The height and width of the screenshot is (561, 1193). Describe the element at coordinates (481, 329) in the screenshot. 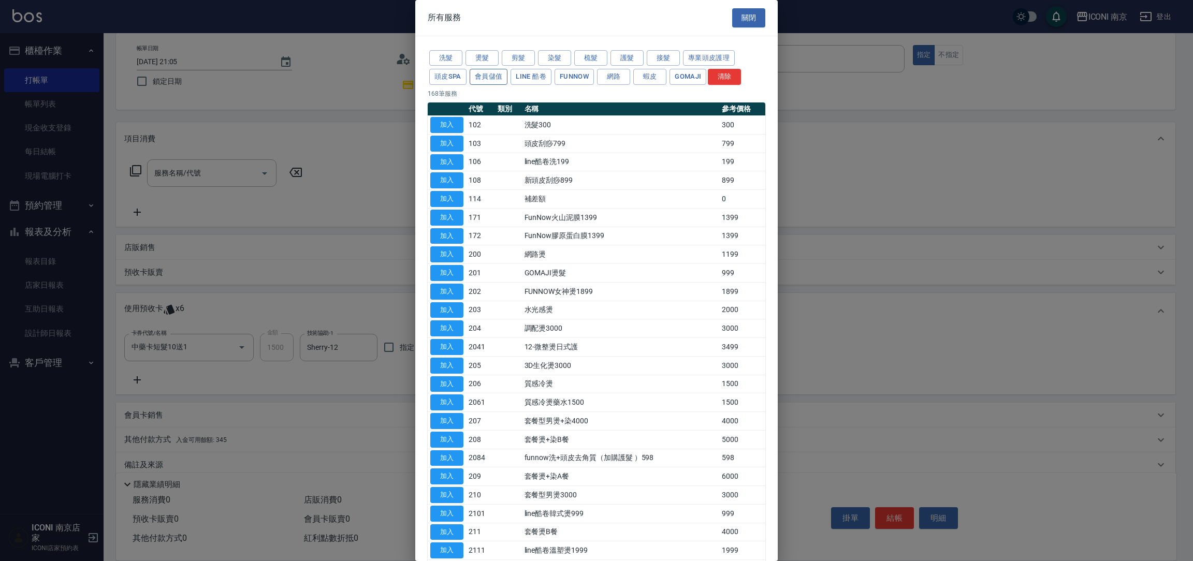

I see `td: 204` at that location.